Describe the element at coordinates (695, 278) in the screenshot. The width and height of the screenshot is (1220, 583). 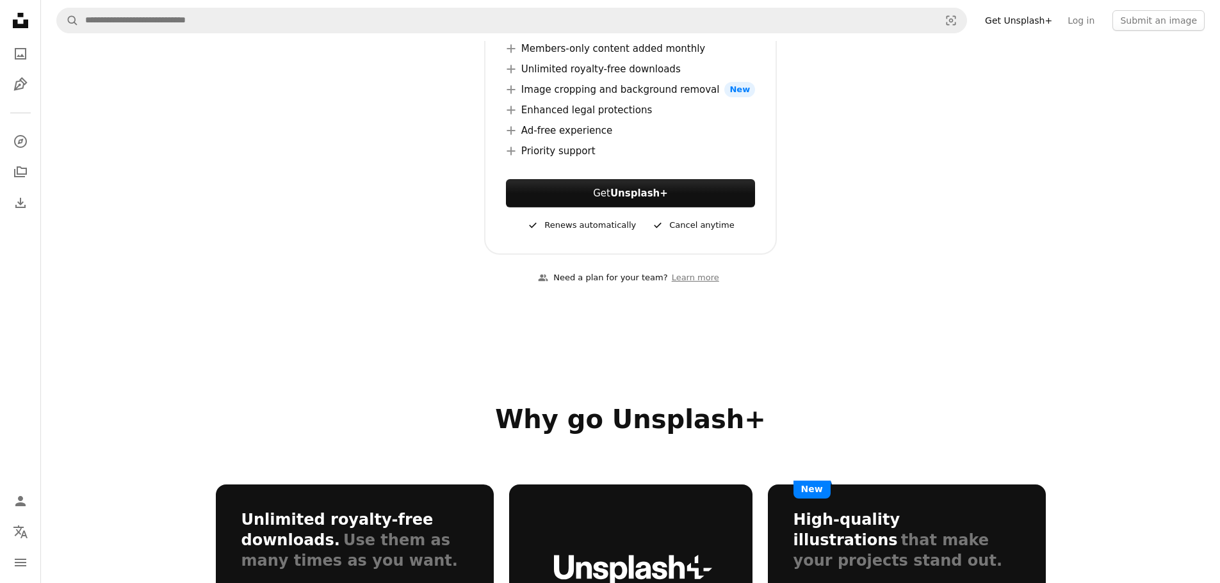
I see `a: Learn more` at that location.